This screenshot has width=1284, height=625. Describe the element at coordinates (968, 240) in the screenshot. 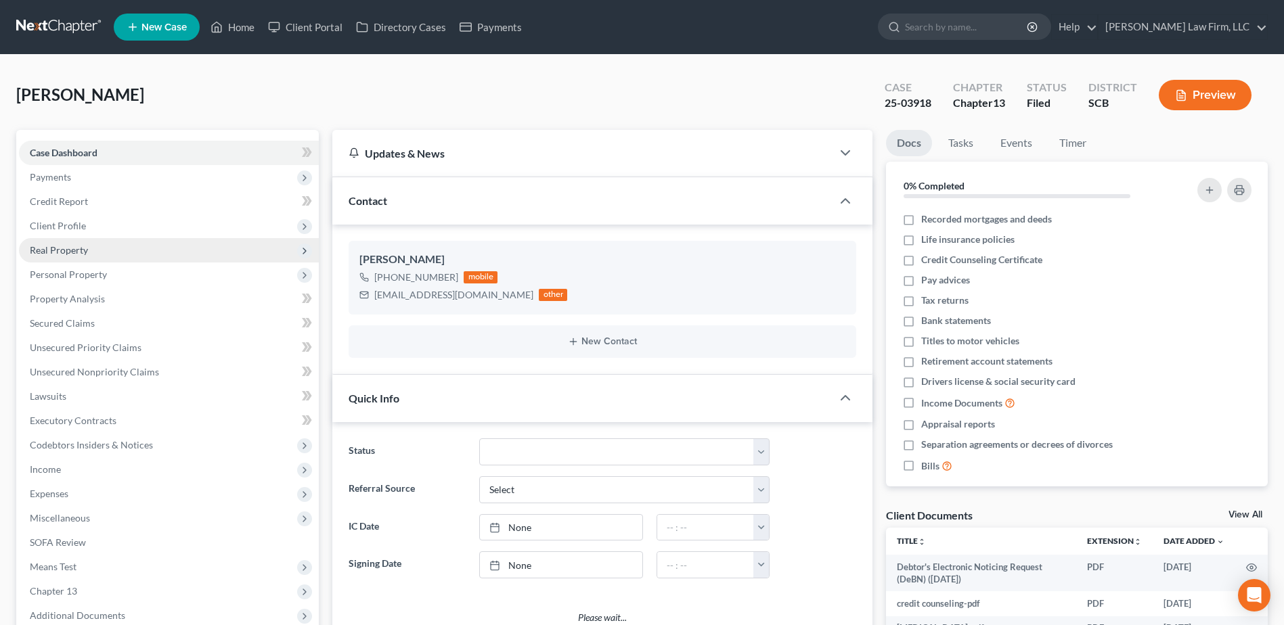

I see `span: Life insurance policies` at that location.